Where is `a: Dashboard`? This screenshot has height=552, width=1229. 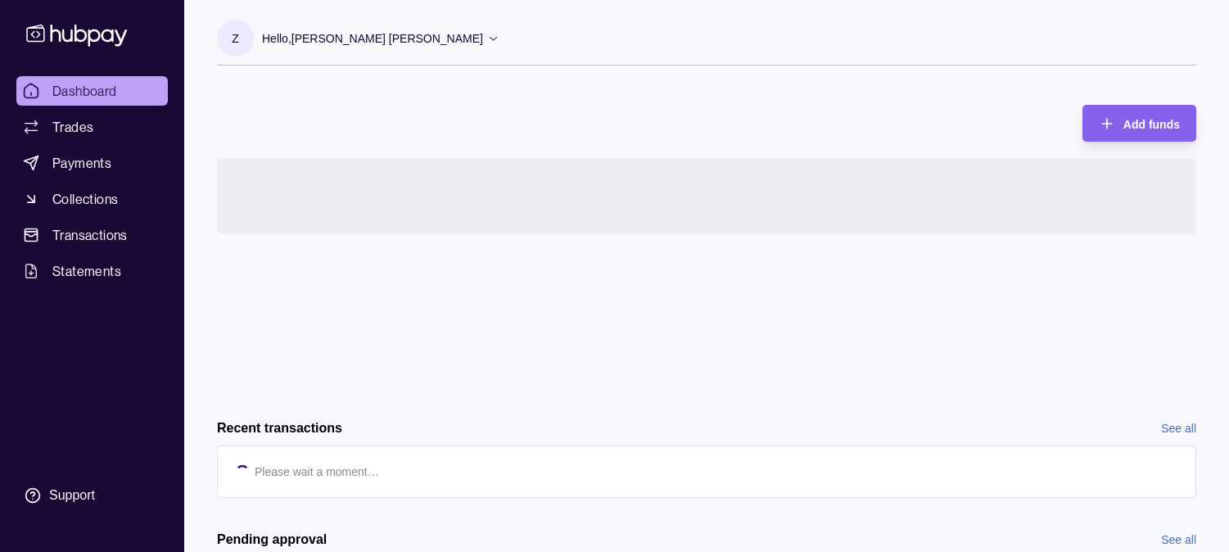 a: Dashboard is located at coordinates (92, 91).